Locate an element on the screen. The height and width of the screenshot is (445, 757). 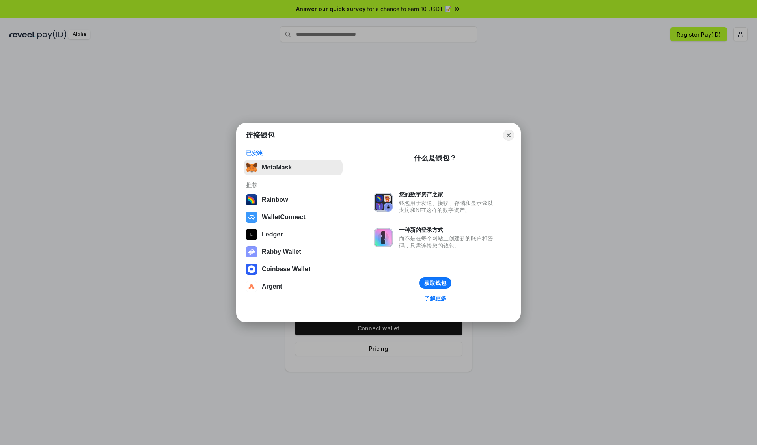
button: Coinbase Wallet is located at coordinates (293, 269).